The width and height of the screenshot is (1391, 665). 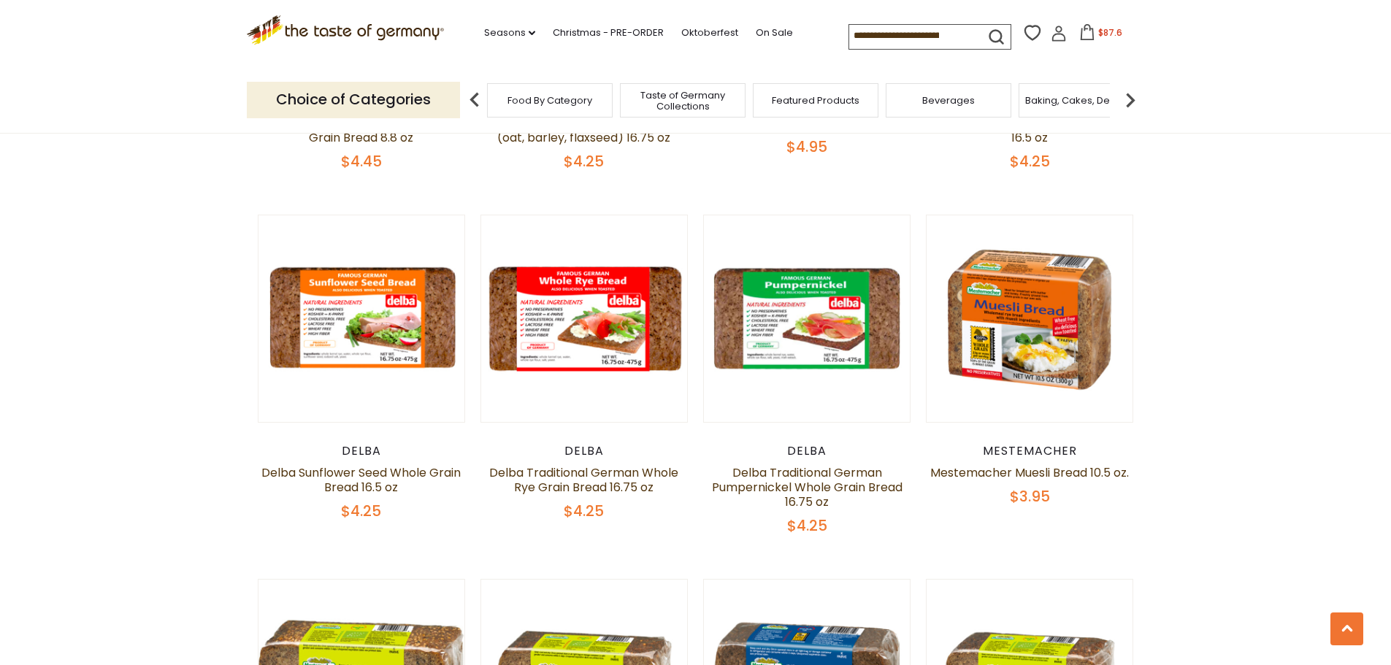 What do you see at coordinates (1030, 497) in the screenshot?
I see `span: $3.95` at bounding box center [1030, 497].